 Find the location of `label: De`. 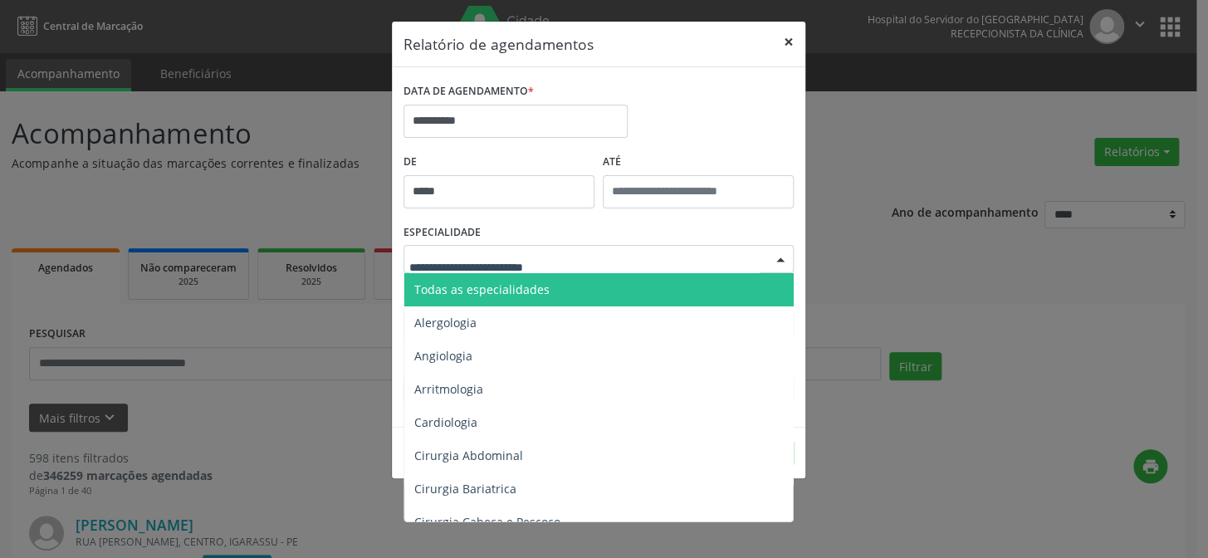

label: De is located at coordinates (499, 162).